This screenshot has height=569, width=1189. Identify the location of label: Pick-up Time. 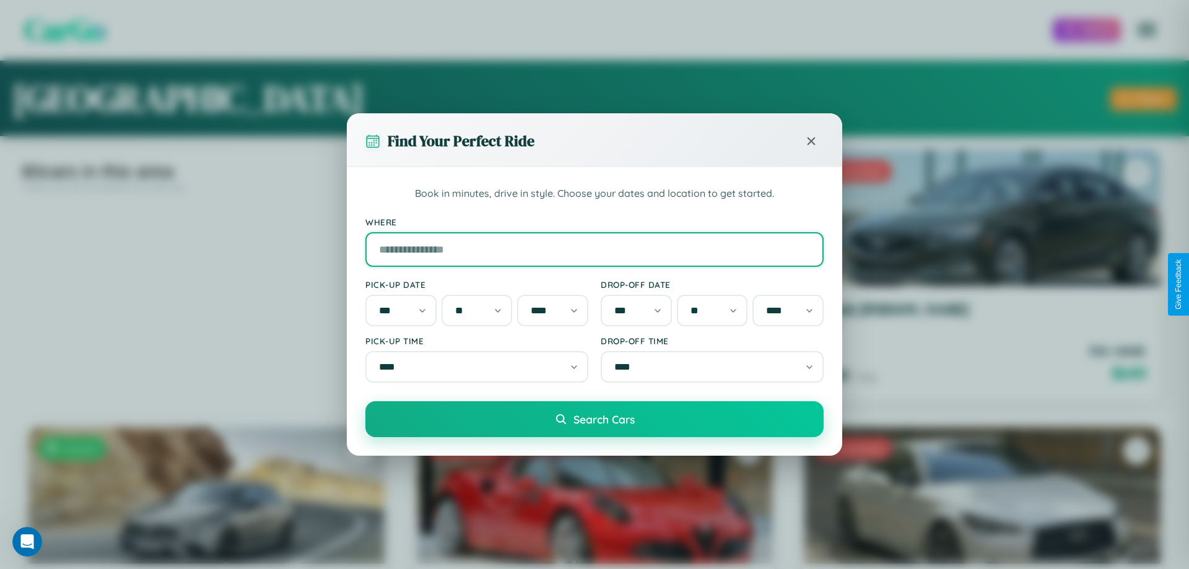
(477, 341).